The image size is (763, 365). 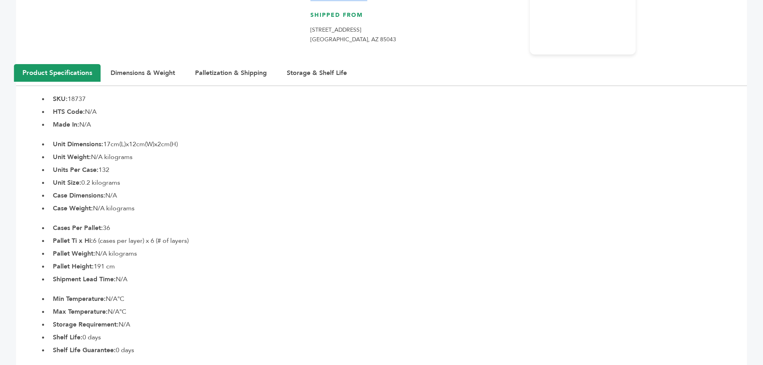 What do you see at coordinates (398, 241) in the screenshot?
I see `li: 6 (cases per layer) x 6 (# of layers)` at bounding box center [398, 241].